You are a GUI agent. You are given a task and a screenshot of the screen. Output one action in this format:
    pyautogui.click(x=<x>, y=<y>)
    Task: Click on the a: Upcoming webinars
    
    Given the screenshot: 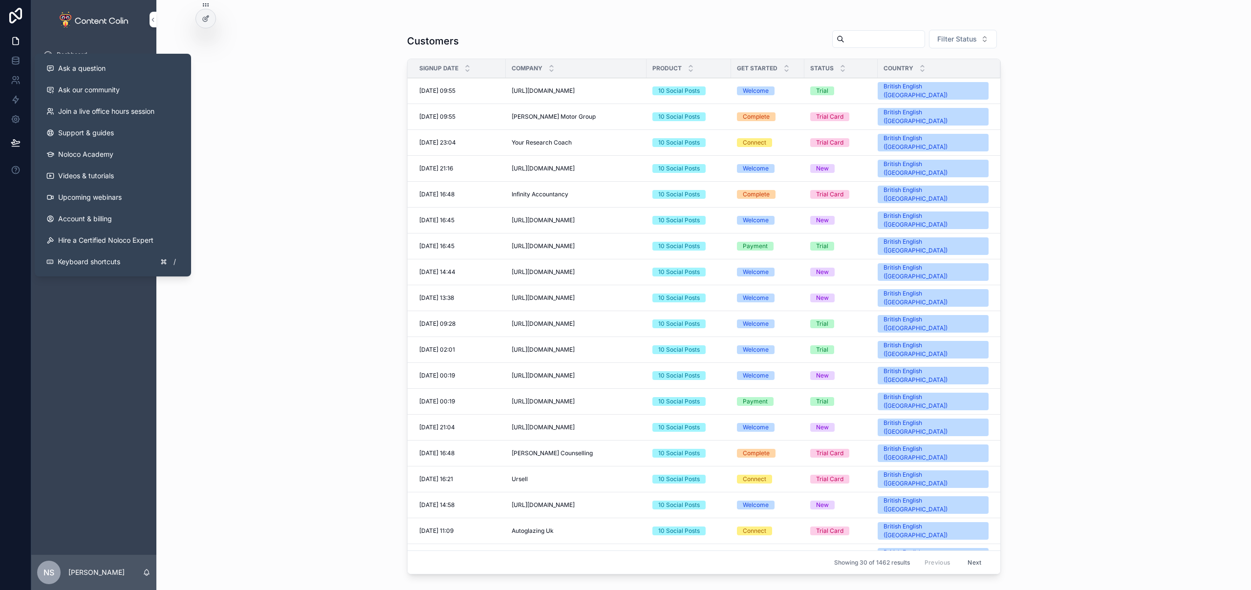 What is the action you would take?
    pyautogui.click(x=113, y=197)
    